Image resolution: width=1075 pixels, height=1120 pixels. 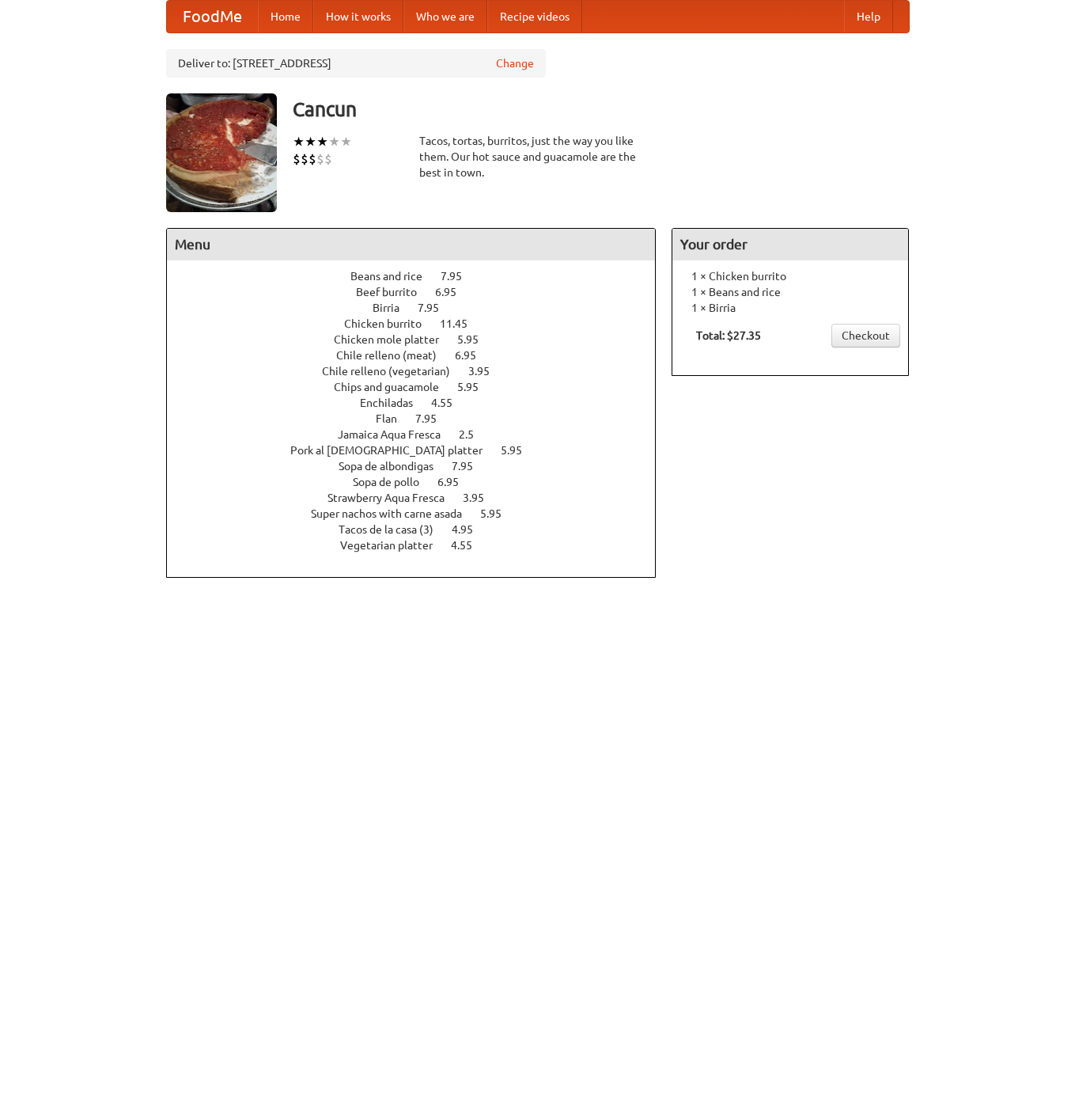 I want to click on span: Jamaica Aqua Fresca, so click(x=397, y=435).